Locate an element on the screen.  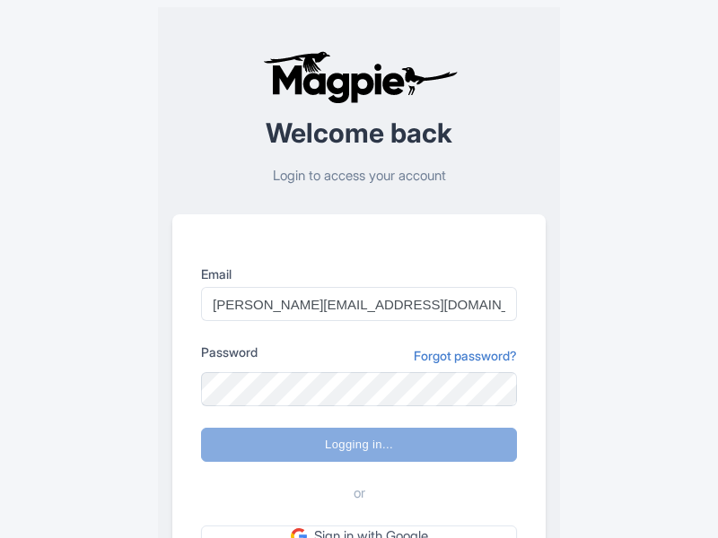
label: Password is located at coordinates (229, 352).